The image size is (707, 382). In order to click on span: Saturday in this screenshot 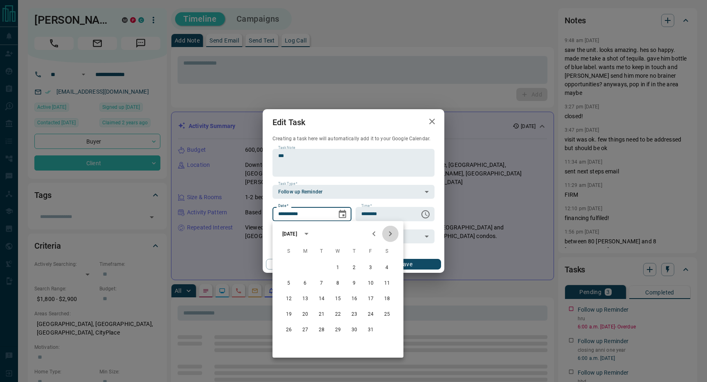, I will do `click(387, 252)`.